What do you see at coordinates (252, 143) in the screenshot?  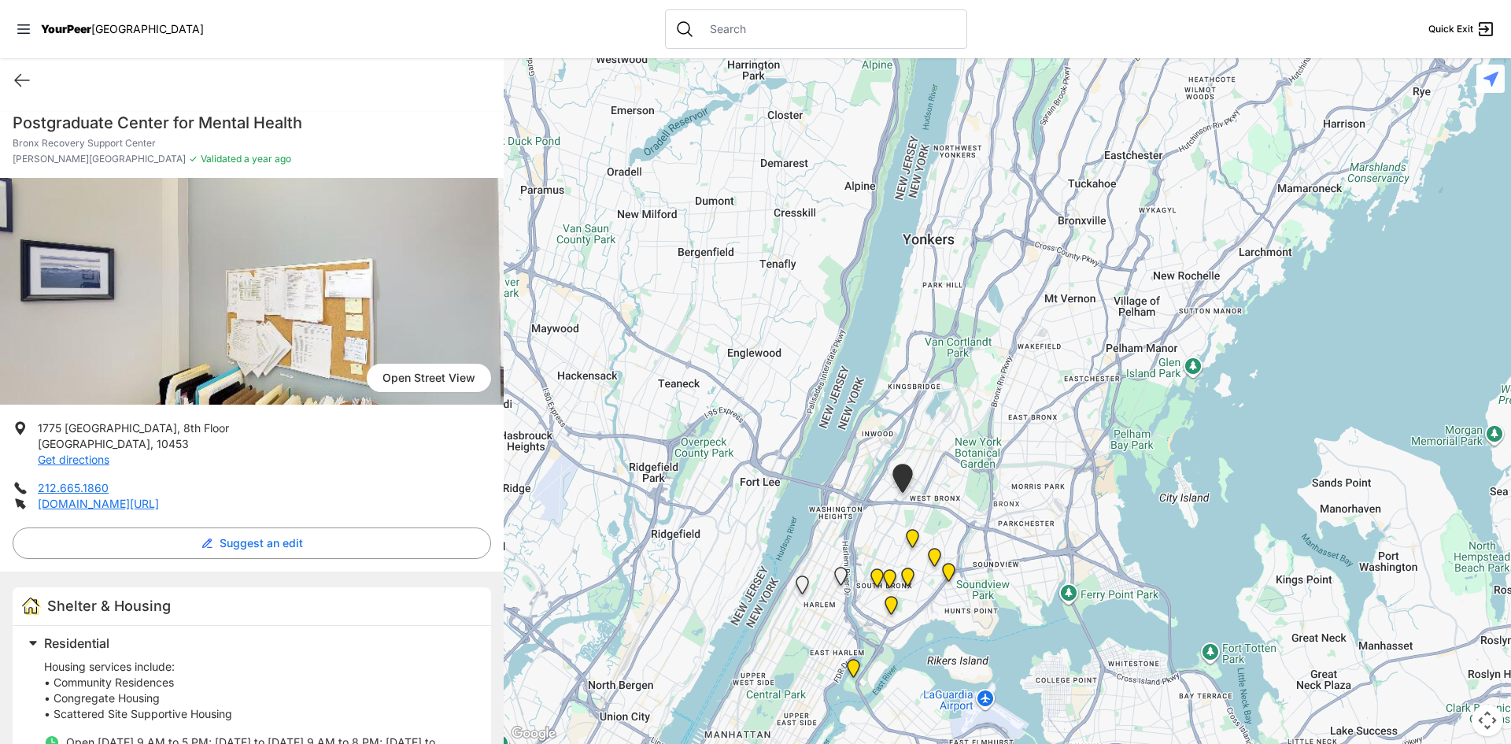 I see `p: Bronx Recovery Support Center` at bounding box center [252, 143].